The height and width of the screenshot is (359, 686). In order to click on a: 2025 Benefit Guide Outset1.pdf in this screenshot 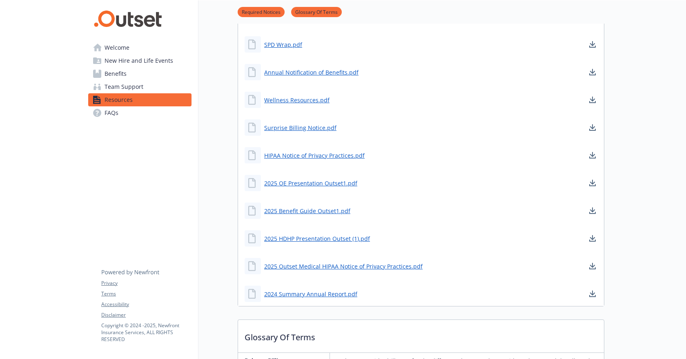, I will do `click(307, 211)`.